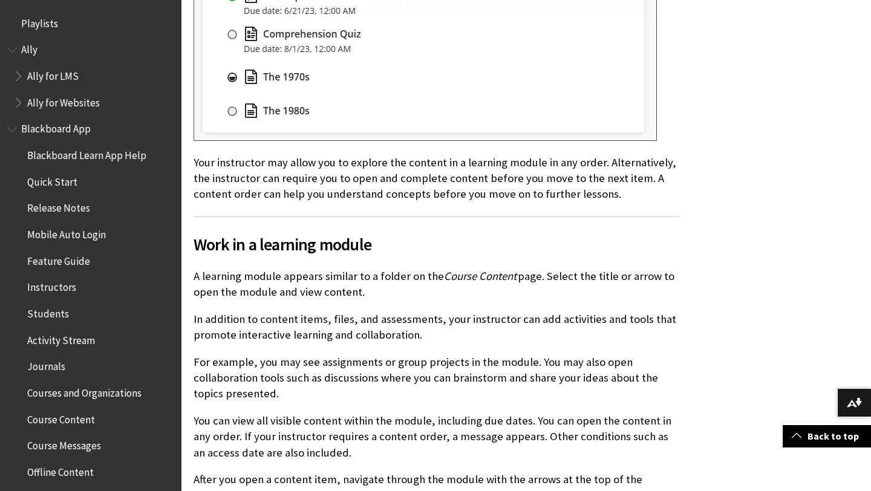  I want to click on span: Playlists, so click(39, 21).